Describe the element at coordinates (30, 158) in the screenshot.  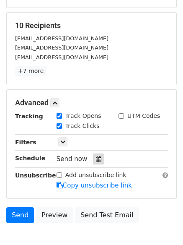
I see `strong: Schedule` at that location.